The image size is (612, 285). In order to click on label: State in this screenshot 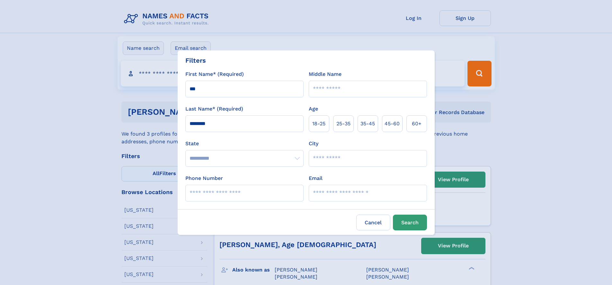, I will do `click(244, 144)`.